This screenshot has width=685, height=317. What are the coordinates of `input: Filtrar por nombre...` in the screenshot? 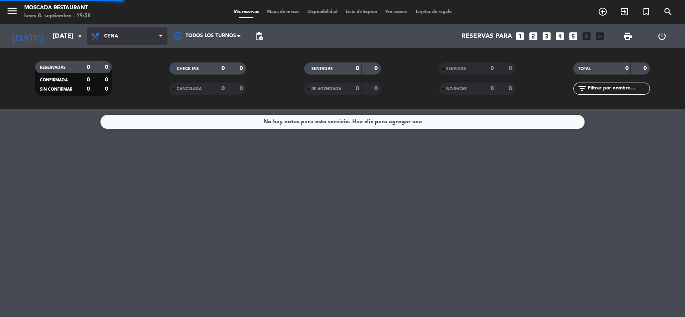 It's located at (618, 89).